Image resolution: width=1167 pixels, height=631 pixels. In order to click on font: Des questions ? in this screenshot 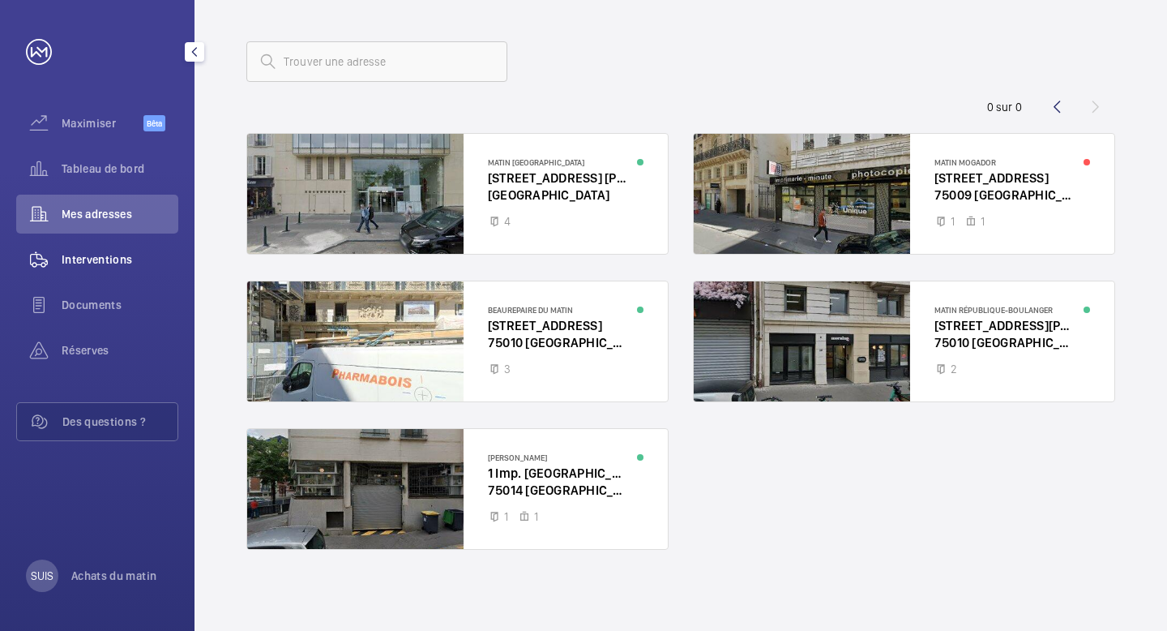, I will do `click(104, 421)`.